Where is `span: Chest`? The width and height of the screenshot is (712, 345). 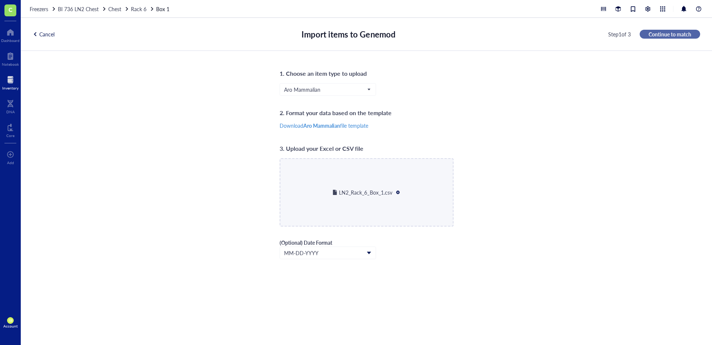
span: Chest is located at coordinates (115, 9).